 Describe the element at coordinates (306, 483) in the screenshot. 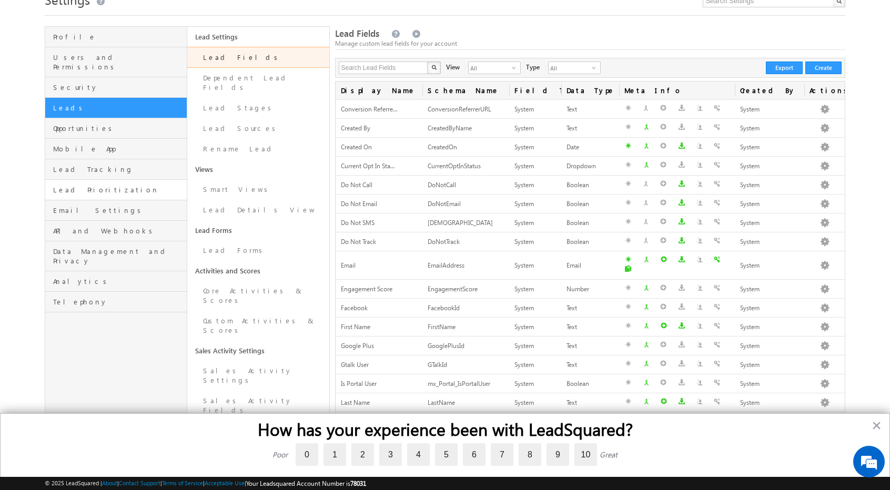

I see `span: Your Leadsquared Account Number is` at that location.